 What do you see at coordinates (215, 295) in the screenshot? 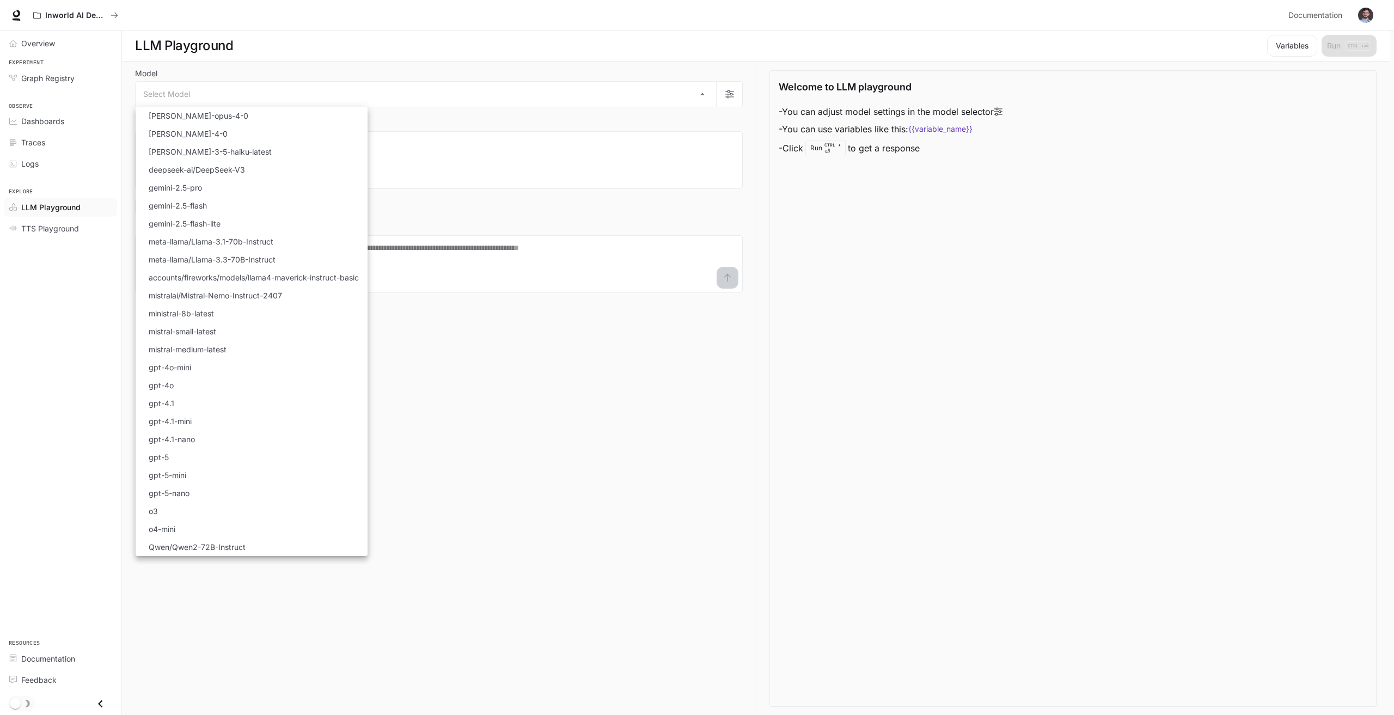
I see `p: mistralai/Mistral-Nemo-Instruct-2407` at bounding box center [215, 295].